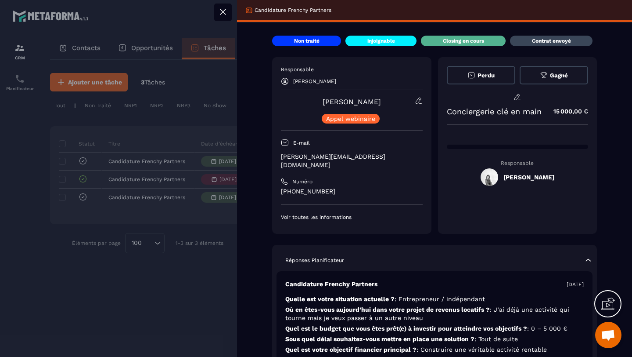 The width and height of the screenshot is (632, 357). I want to click on span: : 0 – 5 000 €, so click(548, 328).